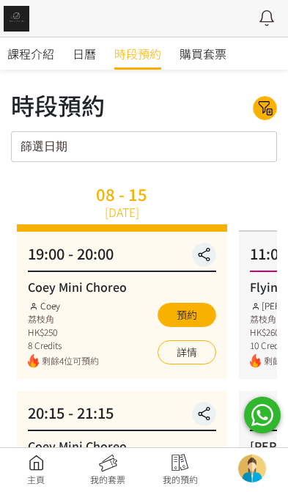 This screenshot has width=288, height=492. Describe the element at coordinates (63, 306) in the screenshot. I see `div: Coey` at that location.